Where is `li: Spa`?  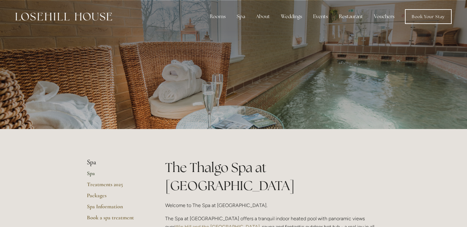
li: Spa is located at coordinates (116, 162).